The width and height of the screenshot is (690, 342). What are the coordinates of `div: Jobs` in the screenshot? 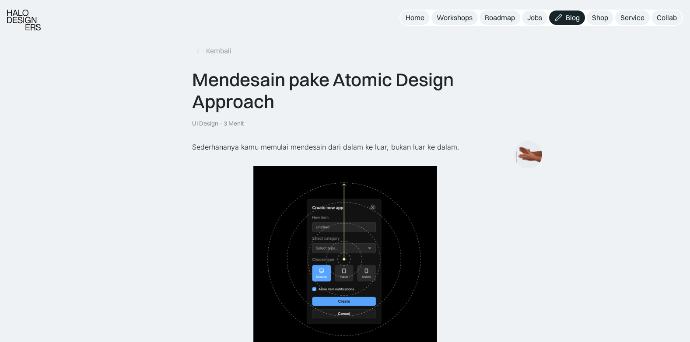 It's located at (535, 17).